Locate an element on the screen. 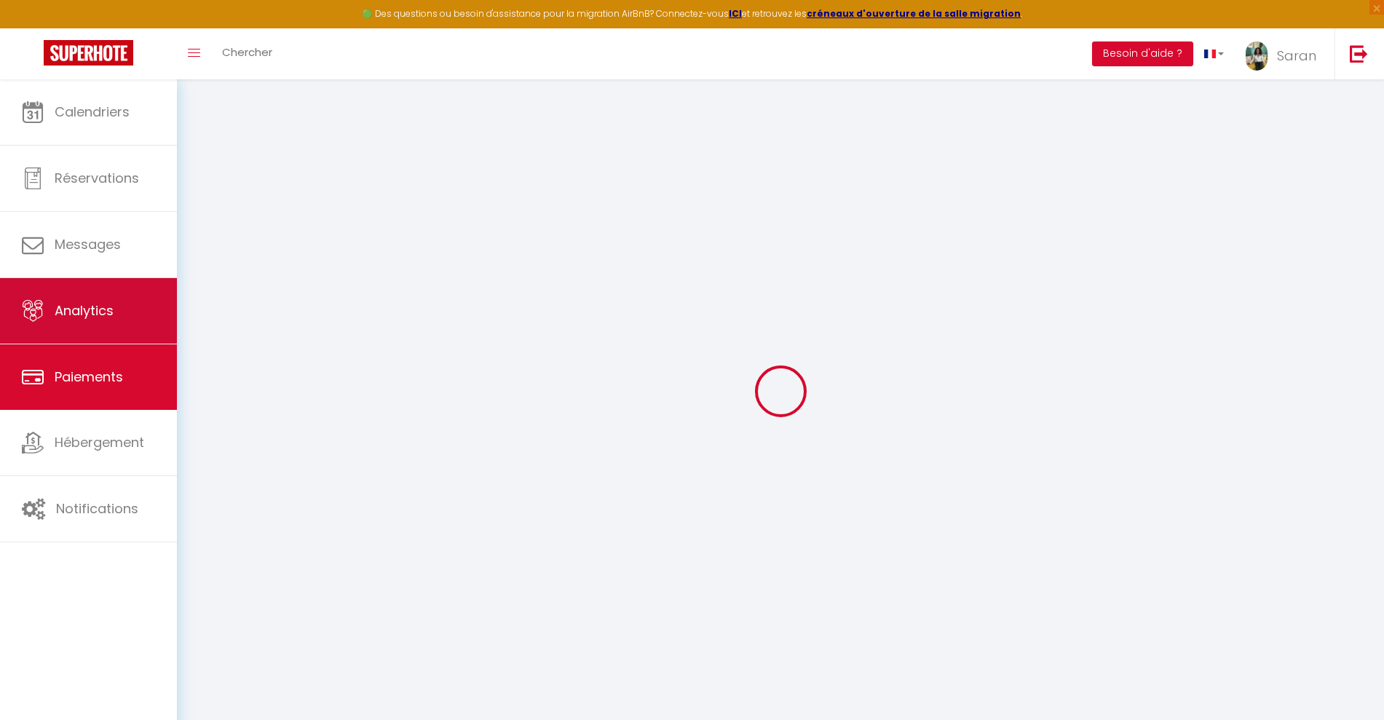 The width and height of the screenshot is (1384, 720). button: Ouvrir le widget de chat LiveChat is located at coordinates (33, 28).